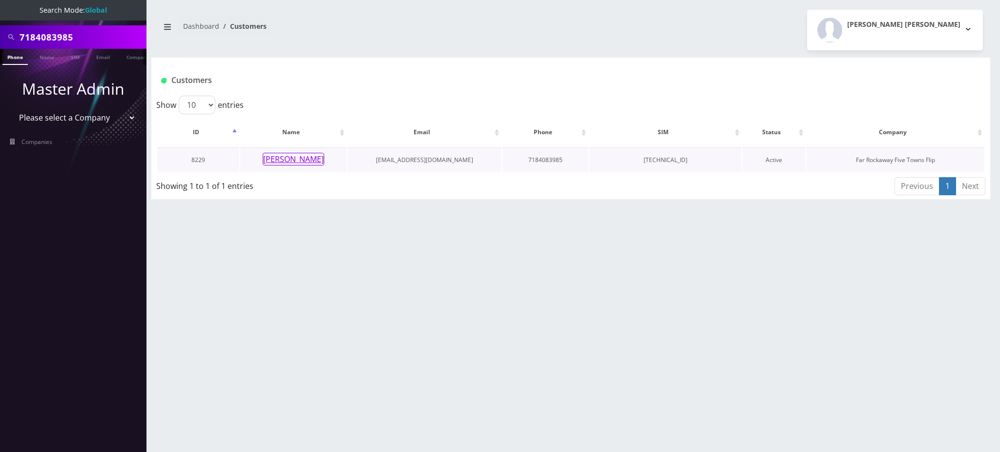 This screenshot has height=452, width=1000. What do you see at coordinates (103, 56) in the screenshot?
I see `a: Email` at bounding box center [103, 56].